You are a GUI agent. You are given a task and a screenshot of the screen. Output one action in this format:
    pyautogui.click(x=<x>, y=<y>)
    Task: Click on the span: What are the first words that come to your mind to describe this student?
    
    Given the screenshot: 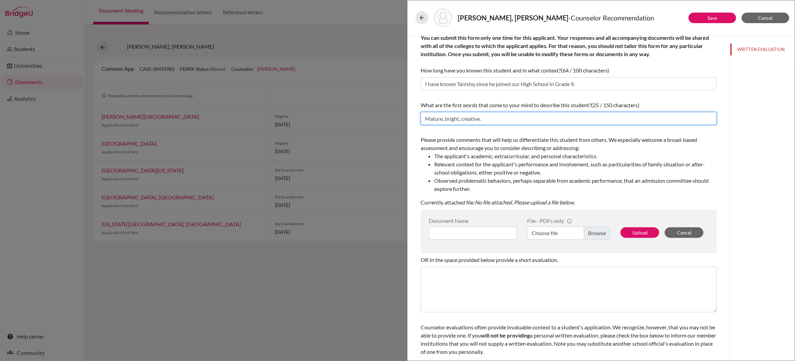 What is the action you would take?
    pyautogui.click(x=506, y=105)
    